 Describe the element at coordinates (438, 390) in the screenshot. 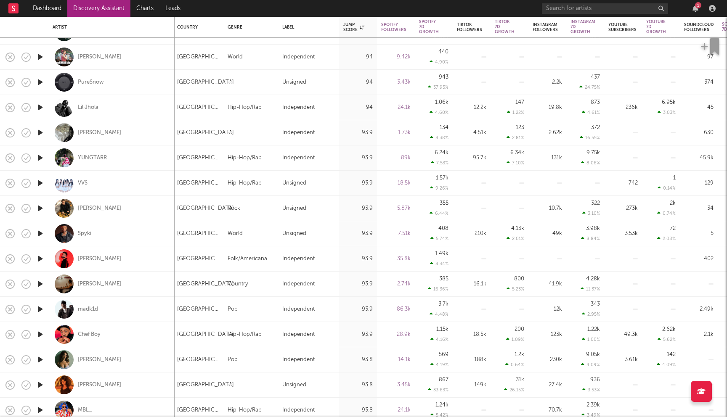

I see `div: 33.63 %` at that location.